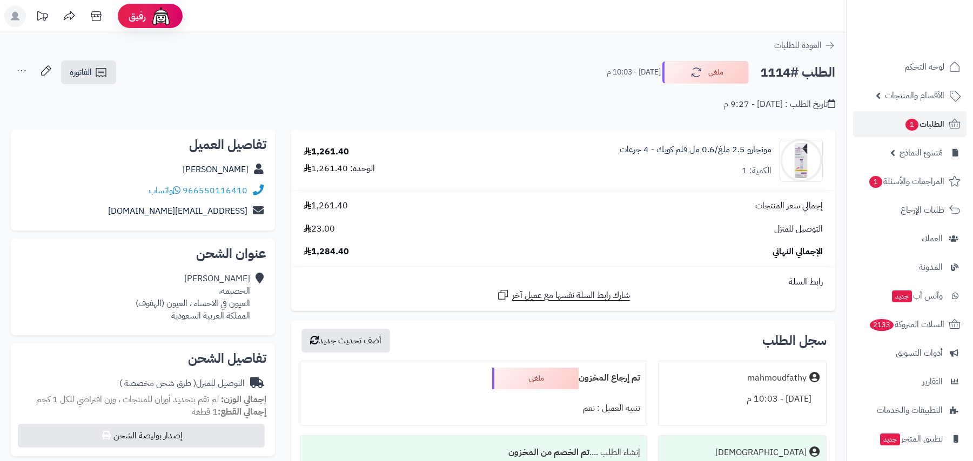 This screenshot has width=973, height=461. I want to click on div: تنبيه العميل : نعم, so click(474, 408).